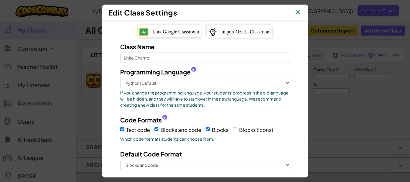  Describe the element at coordinates (213, 32) in the screenshot. I see `img: ozaria-logo.png` at that location.